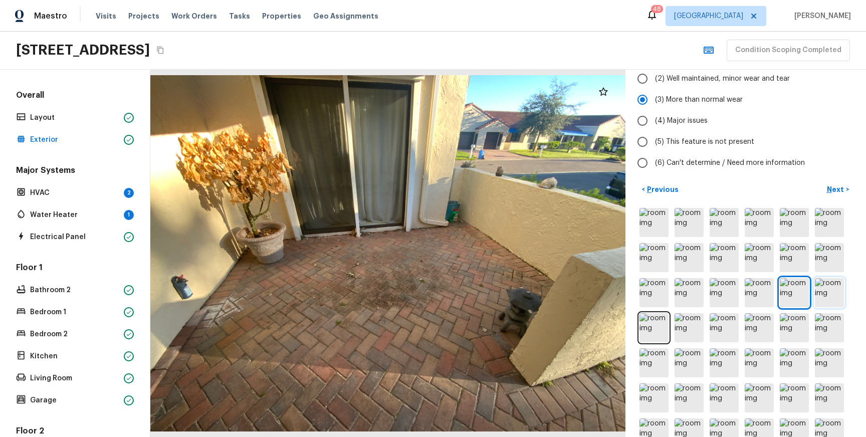 Image resolution: width=866 pixels, height=437 pixels. Describe the element at coordinates (106, 16) in the screenshot. I see `span: Visits` at that location.